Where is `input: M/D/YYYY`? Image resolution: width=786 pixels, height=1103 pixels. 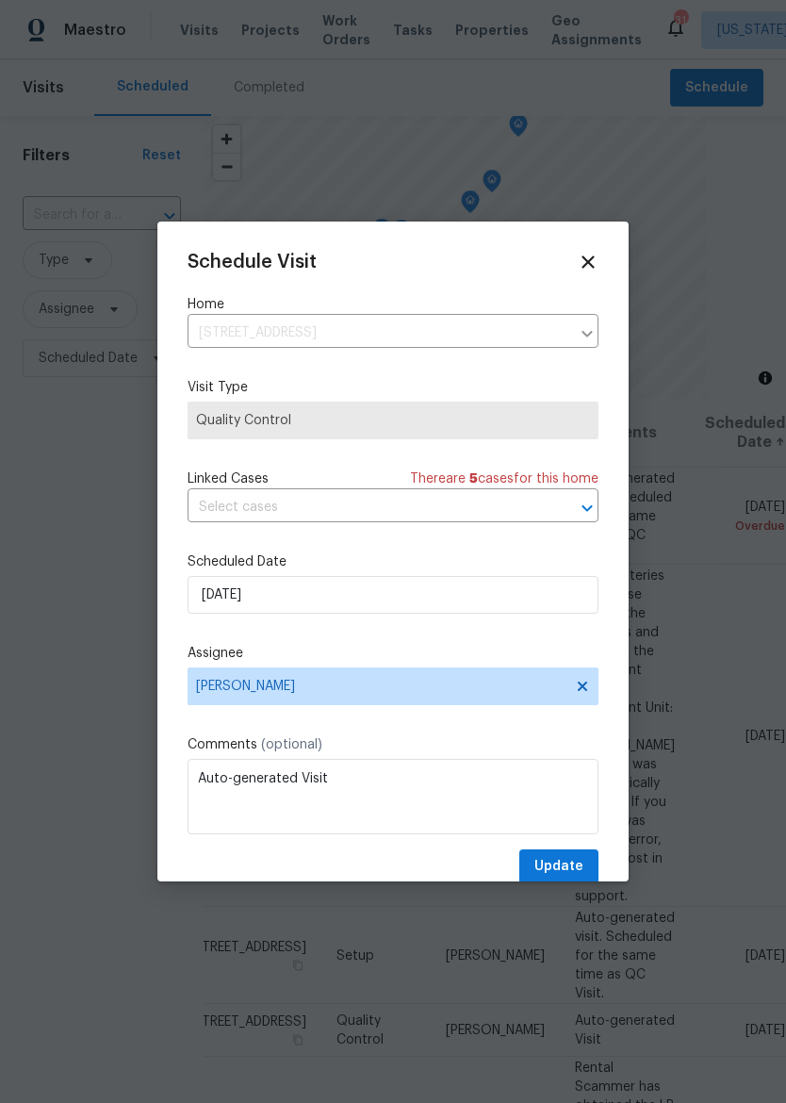 input: M/D/YYYY is located at coordinates (393, 595).